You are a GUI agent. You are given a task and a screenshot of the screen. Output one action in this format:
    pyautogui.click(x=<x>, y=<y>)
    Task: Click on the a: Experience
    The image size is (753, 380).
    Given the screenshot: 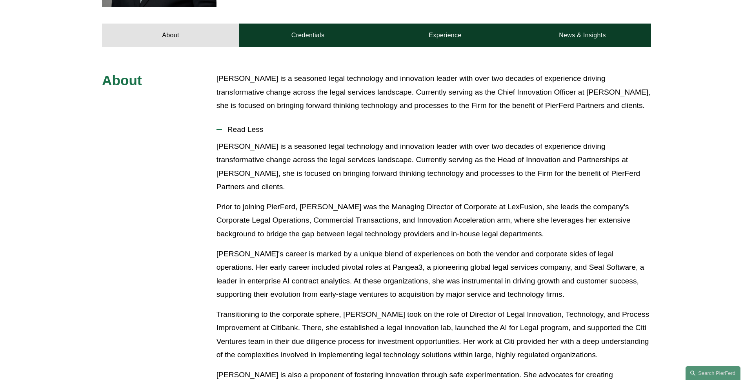 What is the action you would take?
    pyautogui.click(x=445, y=35)
    